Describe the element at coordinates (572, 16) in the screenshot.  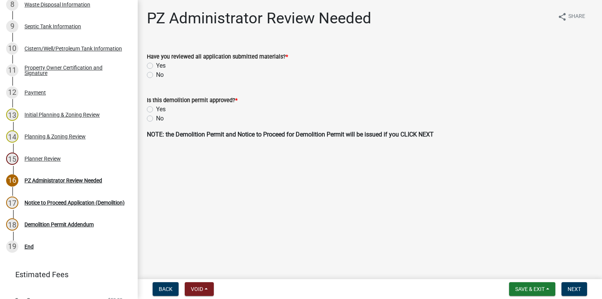
I see `button: shareShare` at that location.